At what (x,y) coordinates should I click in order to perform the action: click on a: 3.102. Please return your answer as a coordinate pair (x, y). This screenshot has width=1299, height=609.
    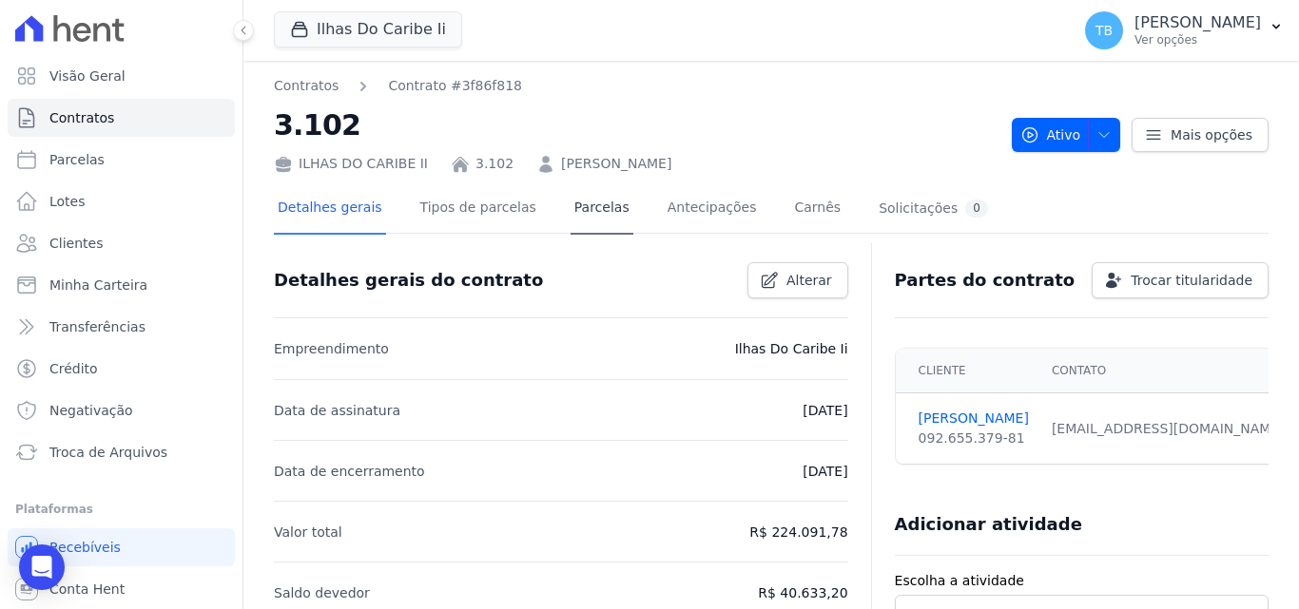
    Looking at the image, I should click on (494, 164).